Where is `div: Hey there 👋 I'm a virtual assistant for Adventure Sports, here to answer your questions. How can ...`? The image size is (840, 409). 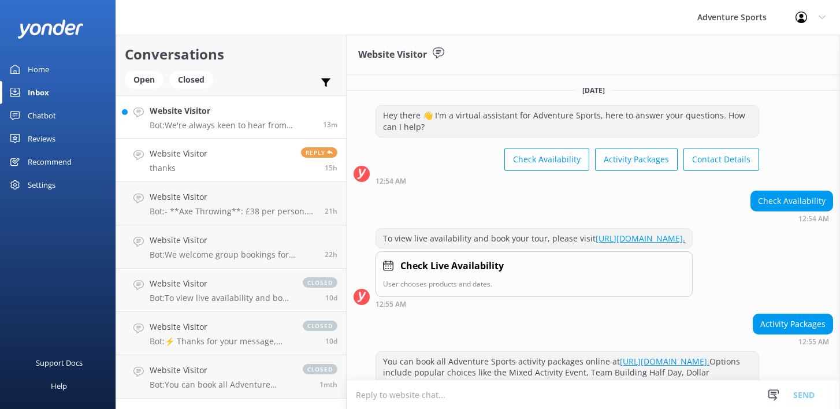 div: Hey there 👋 I'm a virtual assistant for Adventure Sports, here to answer your questions. How can ... is located at coordinates (567, 121).